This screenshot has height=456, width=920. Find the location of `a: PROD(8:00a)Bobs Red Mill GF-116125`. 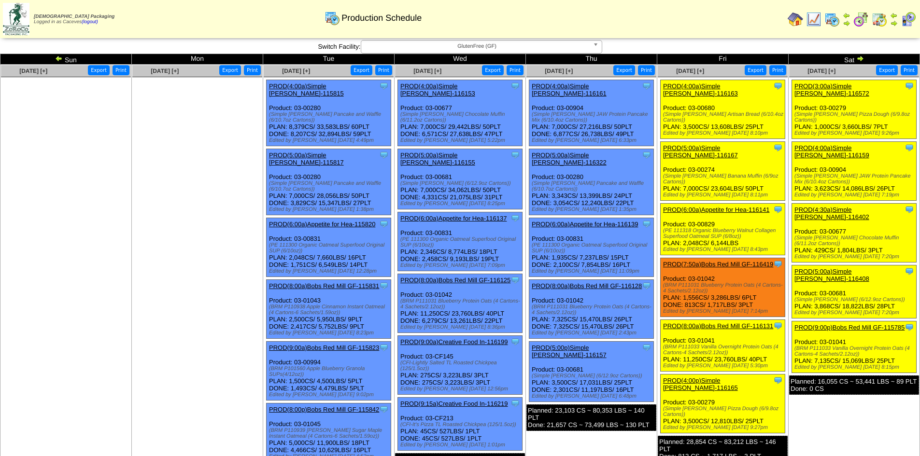

a: PROD(8:00a)Bobs Red Mill GF-116125 is located at coordinates (455, 280).